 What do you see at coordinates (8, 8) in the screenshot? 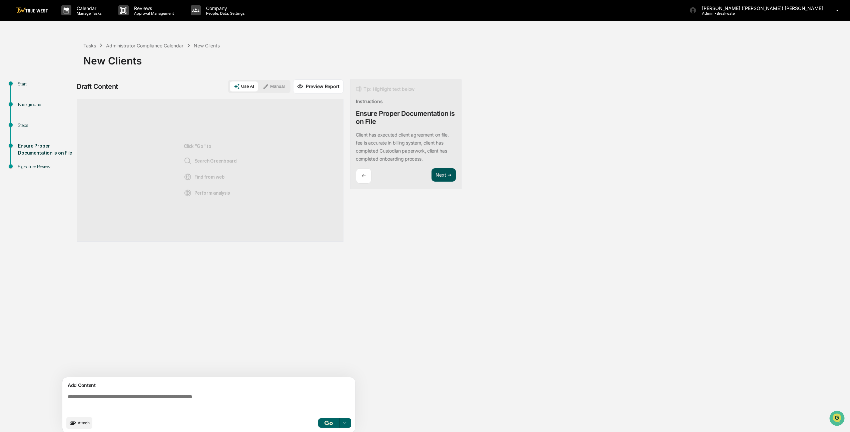
I see `button: Open customer support` at bounding box center [8, 8].